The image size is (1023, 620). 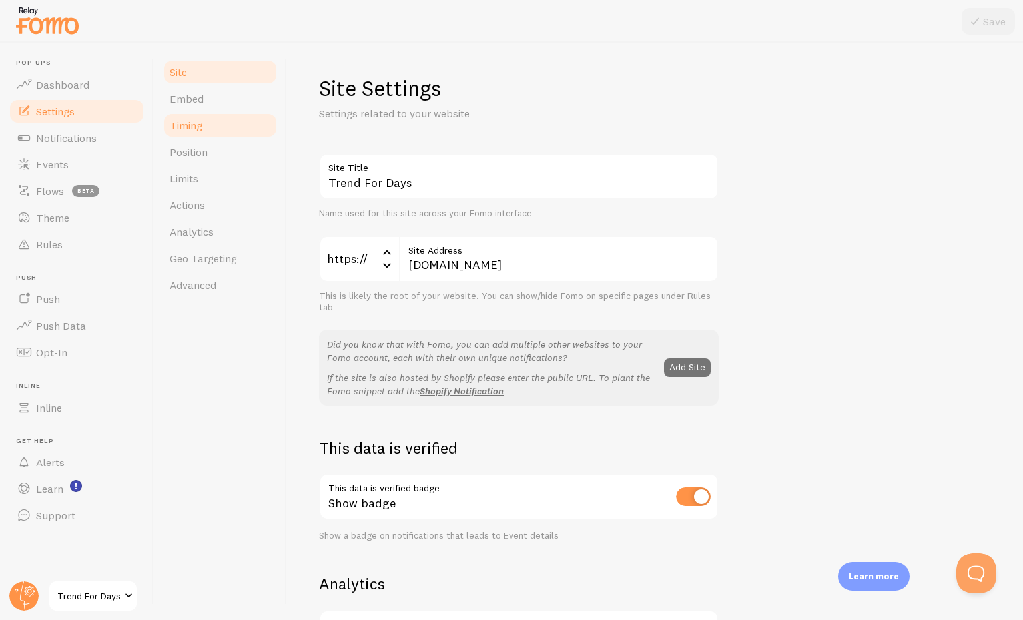 I want to click on span: Timing, so click(x=186, y=125).